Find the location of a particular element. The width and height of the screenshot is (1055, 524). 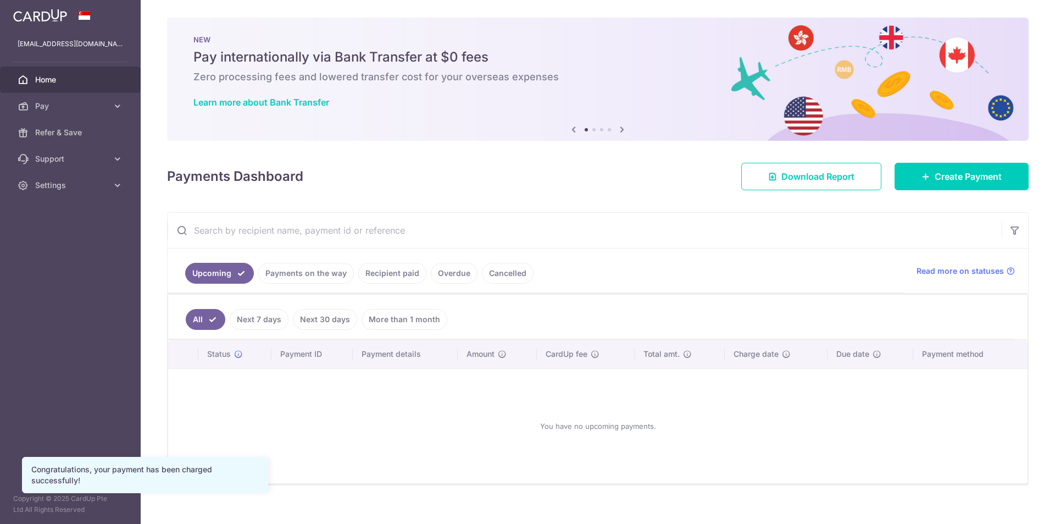

th: Payment details is located at coordinates (406, 354).